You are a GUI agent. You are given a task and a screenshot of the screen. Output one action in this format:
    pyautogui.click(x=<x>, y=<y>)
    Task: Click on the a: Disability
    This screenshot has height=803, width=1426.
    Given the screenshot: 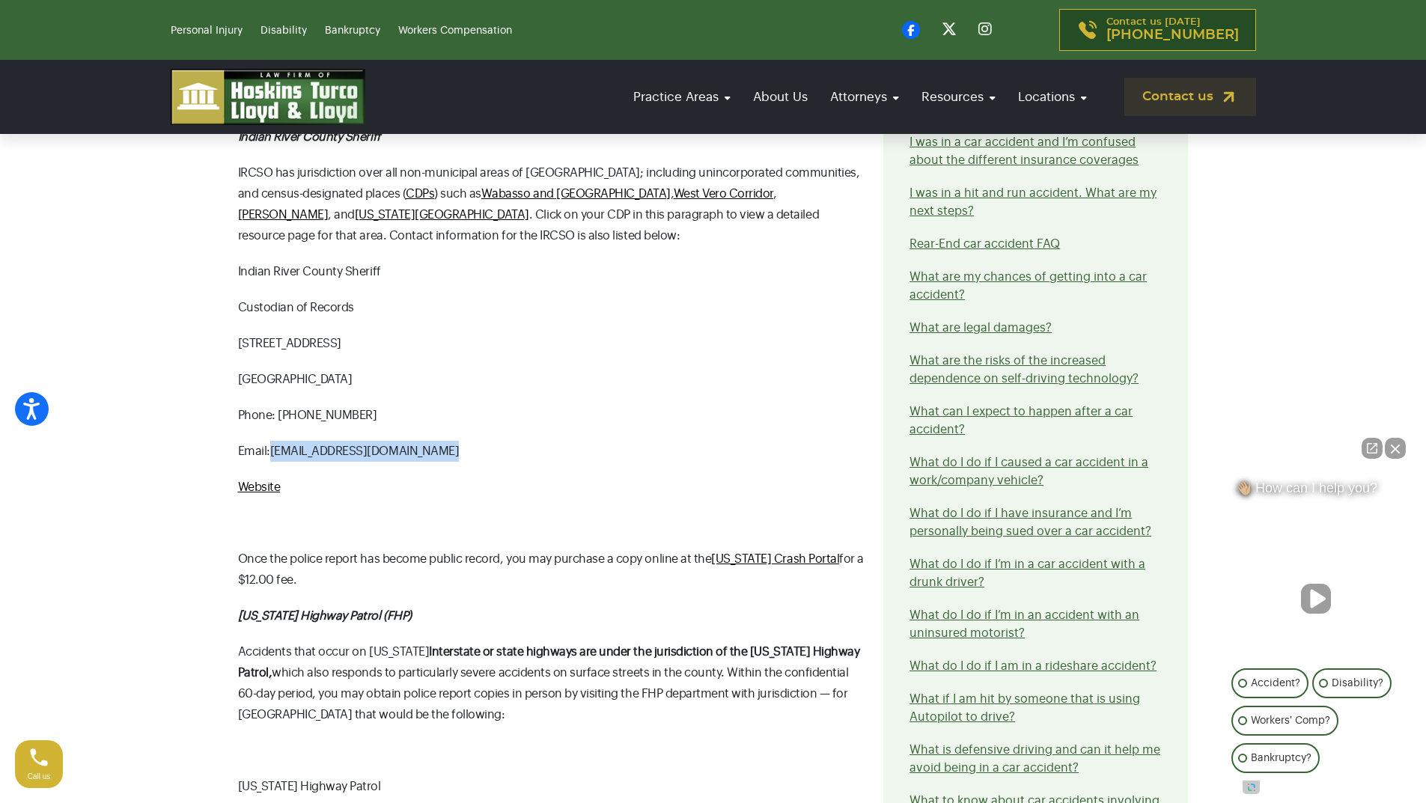 What is the action you would take?
    pyautogui.click(x=284, y=31)
    